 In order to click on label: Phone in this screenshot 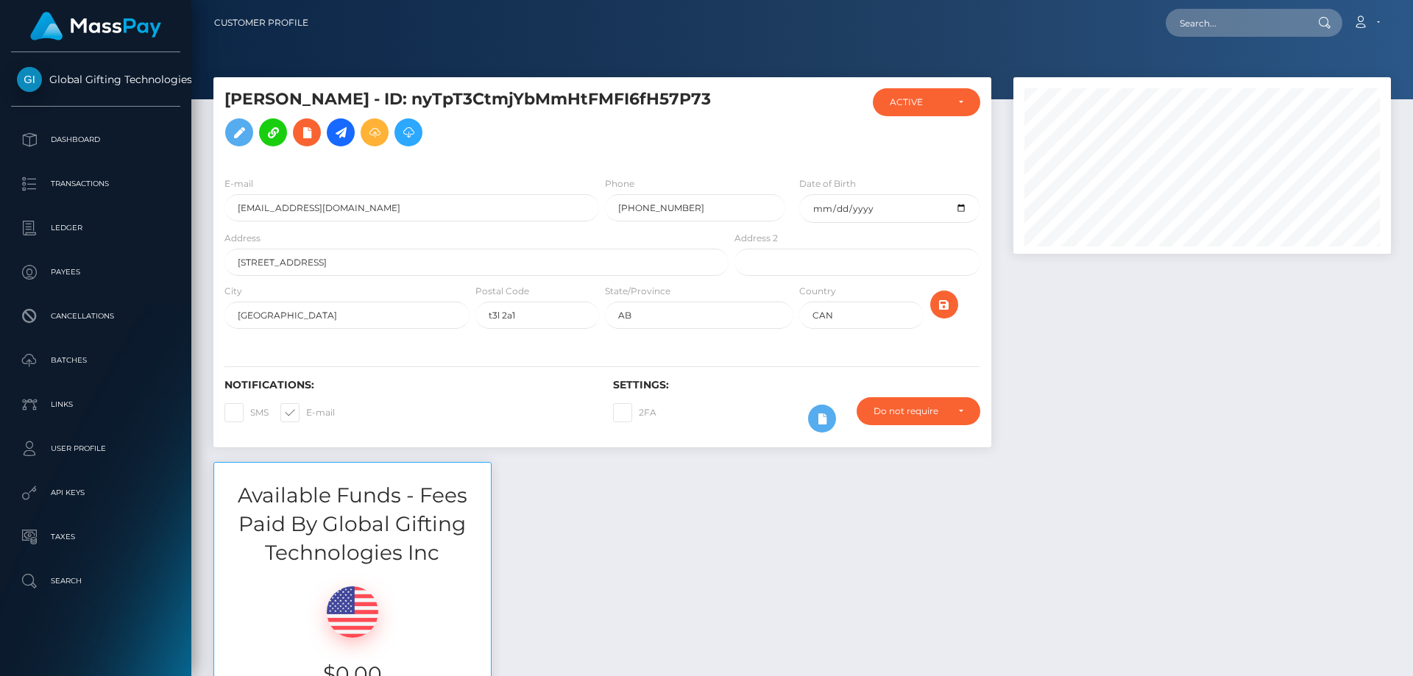, I will do `click(619, 184)`.